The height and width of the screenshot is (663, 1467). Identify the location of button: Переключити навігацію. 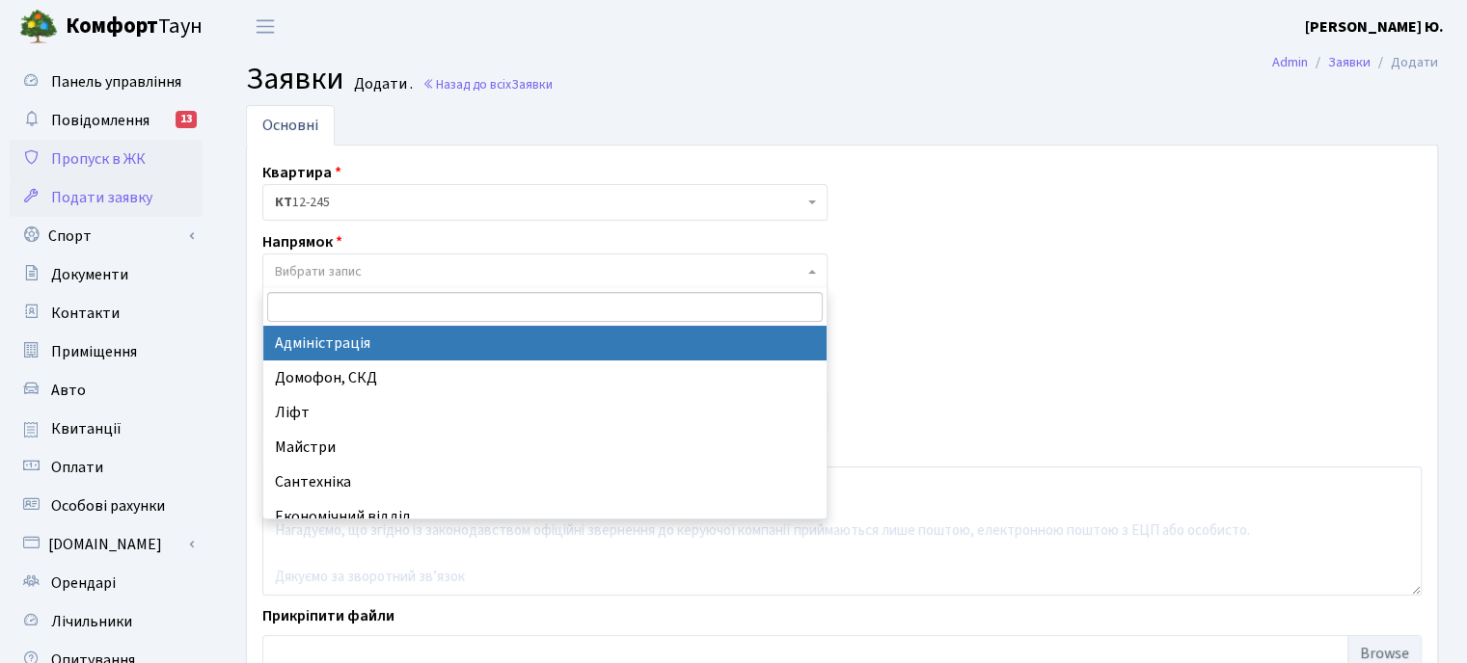
(265, 26).